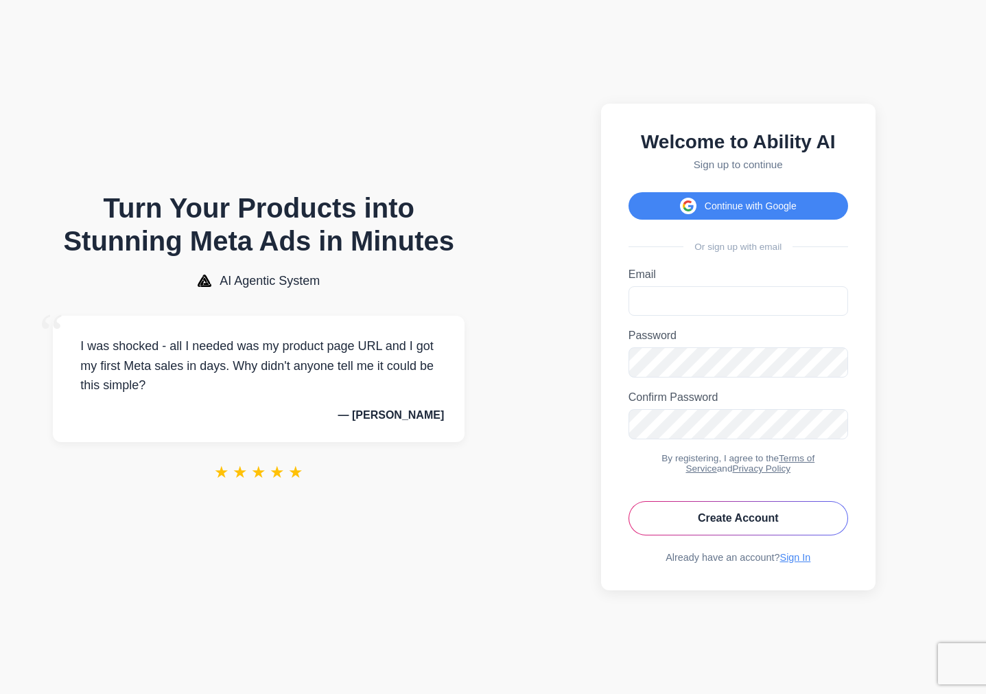 Image resolution: width=986 pixels, height=694 pixels. I want to click on a: Privacy Policy, so click(761, 468).